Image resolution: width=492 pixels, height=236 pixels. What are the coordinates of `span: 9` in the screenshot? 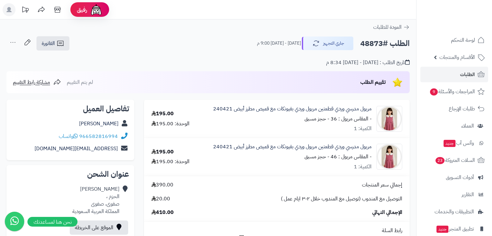 It's located at (434, 92).